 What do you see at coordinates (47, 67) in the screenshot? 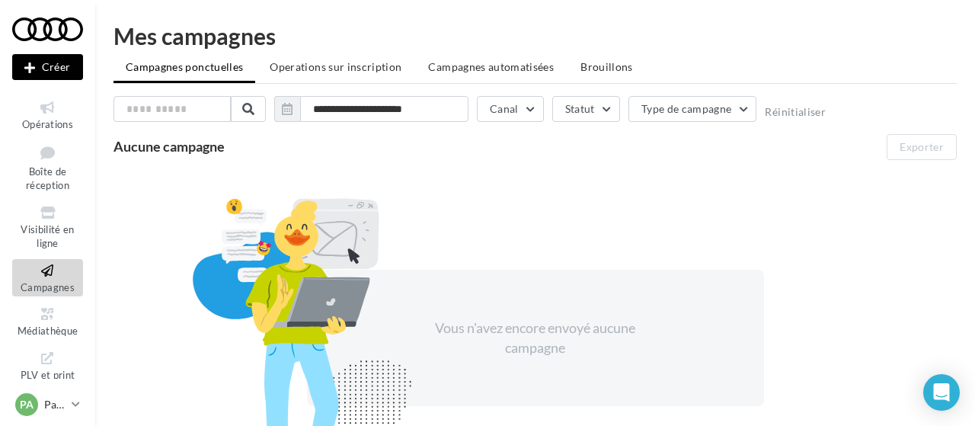
I see `button: Créer` at bounding box center [47, 67].